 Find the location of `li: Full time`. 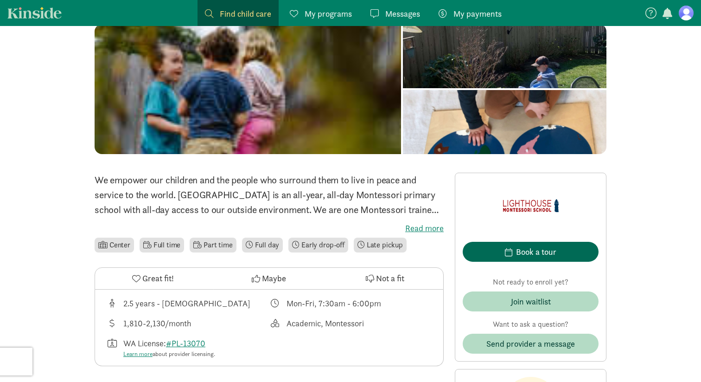

li: Full time is located at coordinates (162, 245).